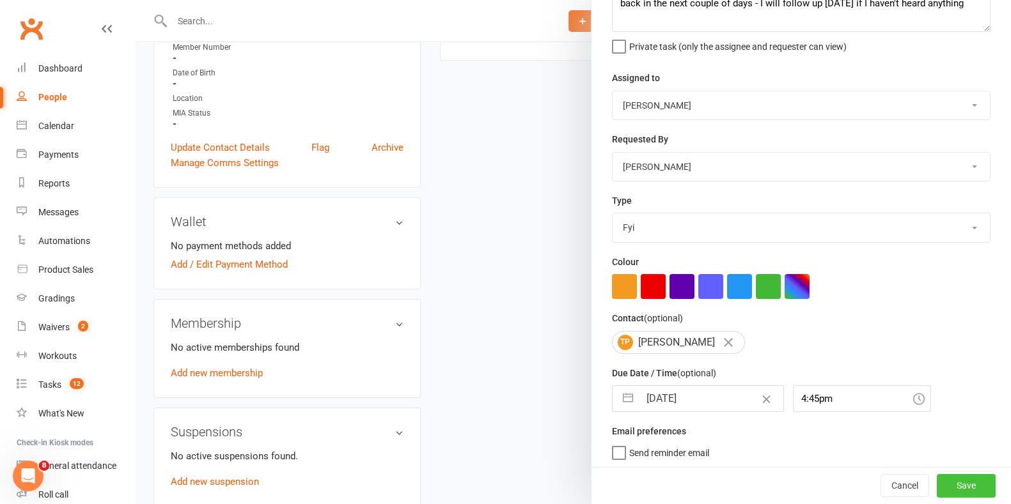 This screenshot has height=504, width=1011. What do you see at coordinates (56, 126) in the screenshot?
I see `div: Calendar` at bounding box center [56, 126].